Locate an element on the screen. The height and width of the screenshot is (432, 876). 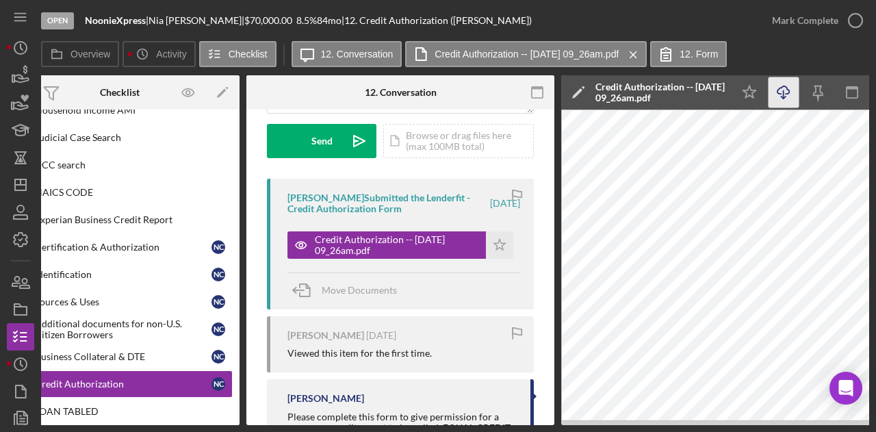
div: Identification is located at coordinates (123, 274).